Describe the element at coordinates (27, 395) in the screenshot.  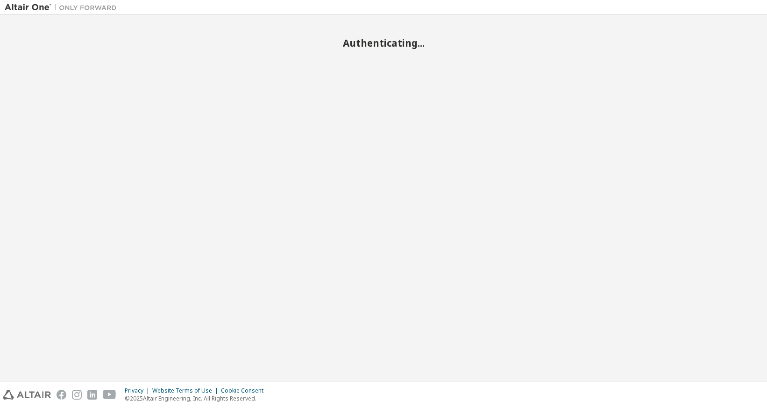
I see `img: altair_logo.svg` at that location.